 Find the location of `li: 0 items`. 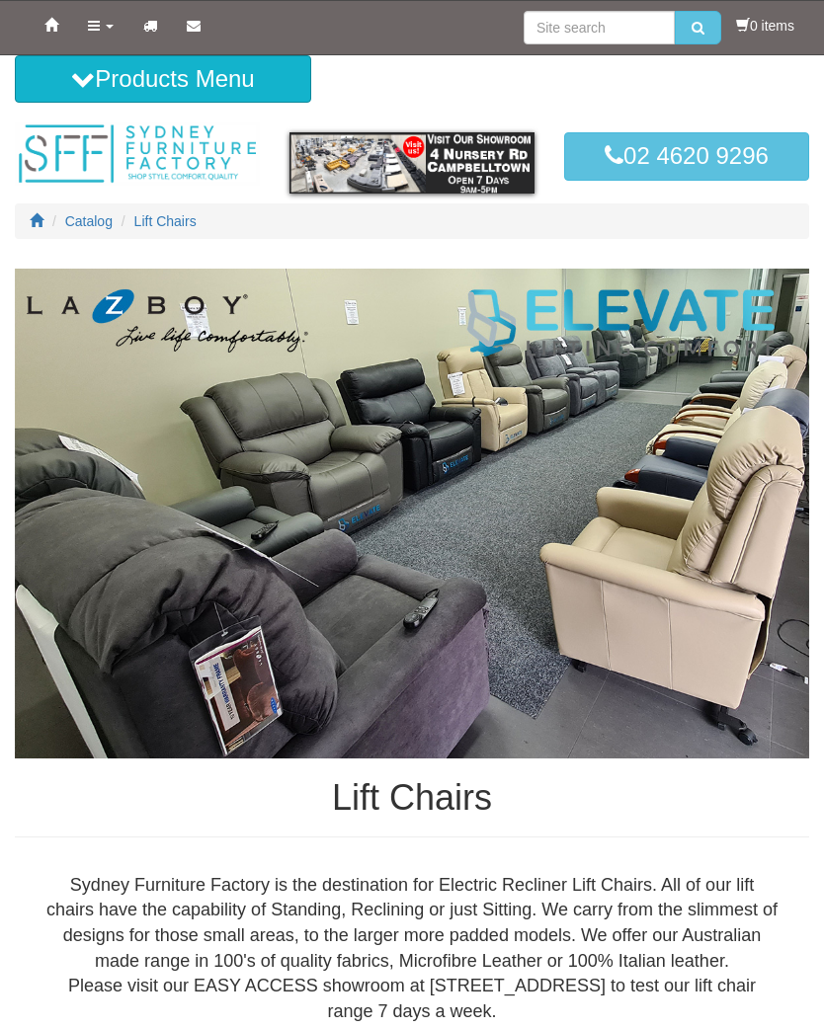

li: 0 items is located at coordinates (764, 26).